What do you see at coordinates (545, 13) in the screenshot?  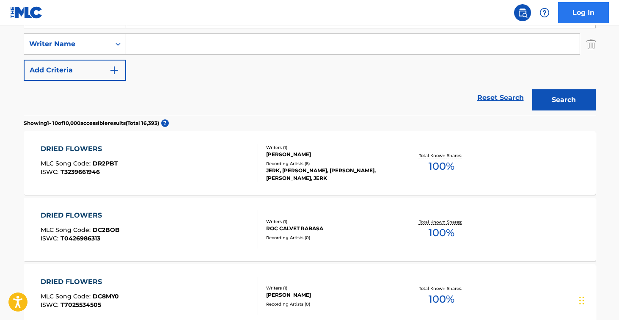 I see `div: Help` at bounding box center [545, 13].